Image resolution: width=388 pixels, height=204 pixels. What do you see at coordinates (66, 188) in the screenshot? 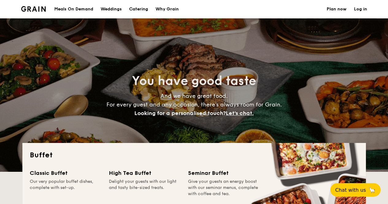
I see `div: Our very popular buffet dishes, complete with set-up.` at bounding box center [66, 188].